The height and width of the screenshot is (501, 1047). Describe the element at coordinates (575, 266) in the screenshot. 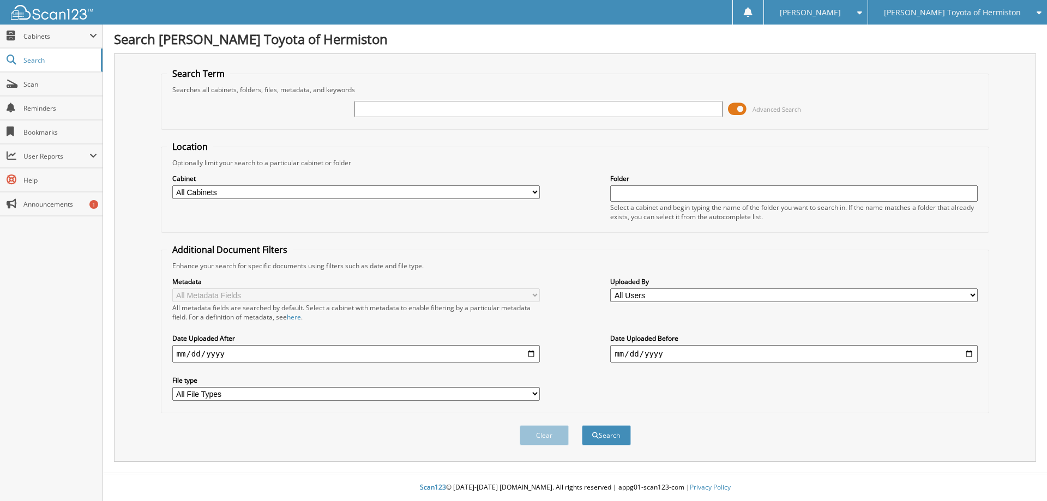

I see `div: Enhance your search for specific documents using filters such as date and file type.` at that location.